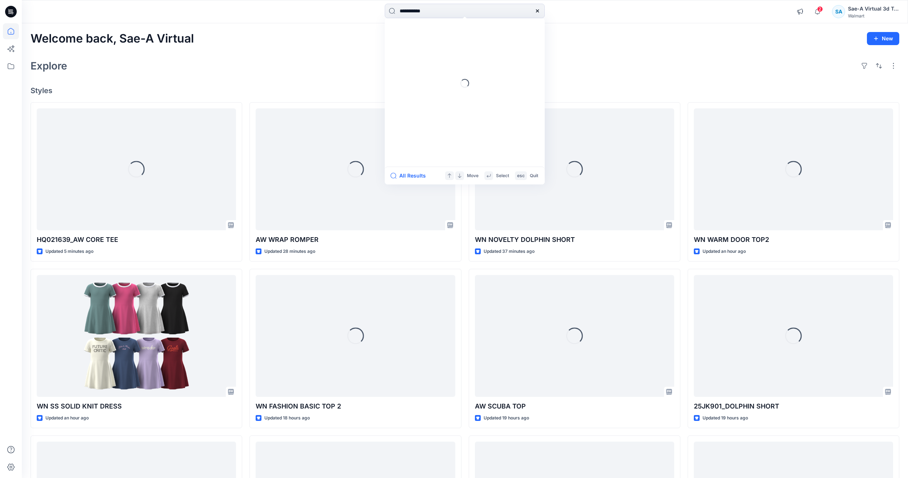 This screenshot has width=908, height=478. What do you see at coordinates (839, 12) in the screenshot?
I see `div: SA` at bounding box center [839, 12].